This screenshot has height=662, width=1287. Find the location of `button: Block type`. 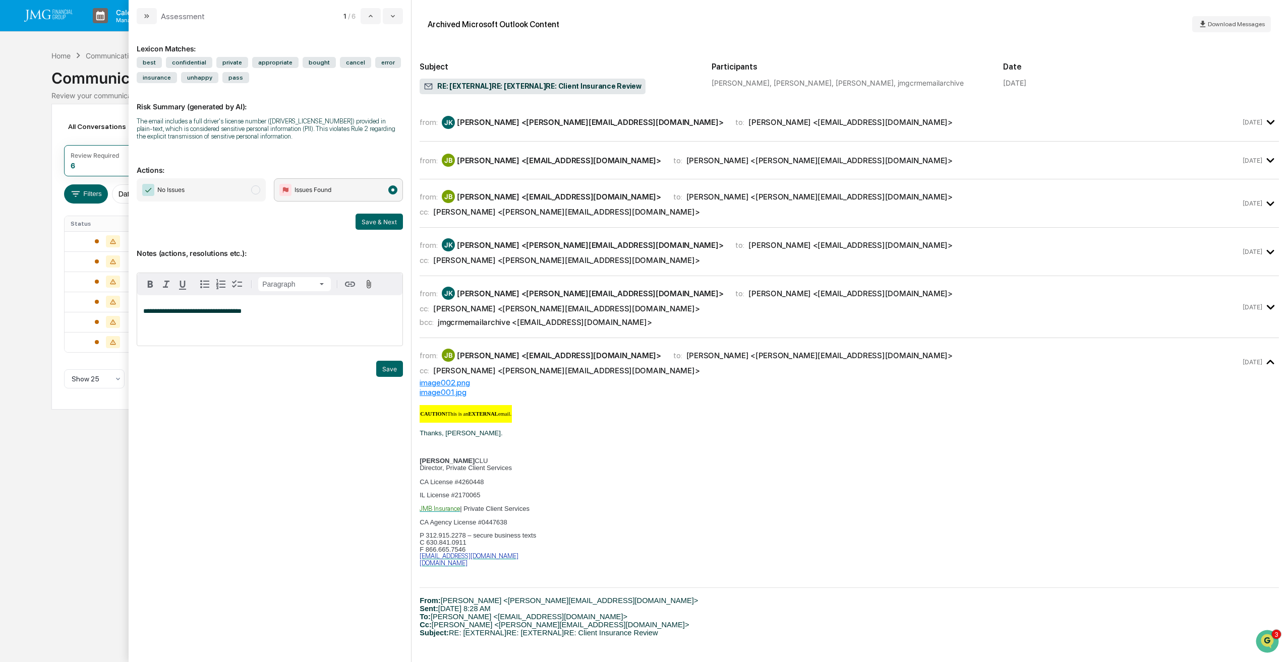

button: Block type is located at coordinates (294, 284).